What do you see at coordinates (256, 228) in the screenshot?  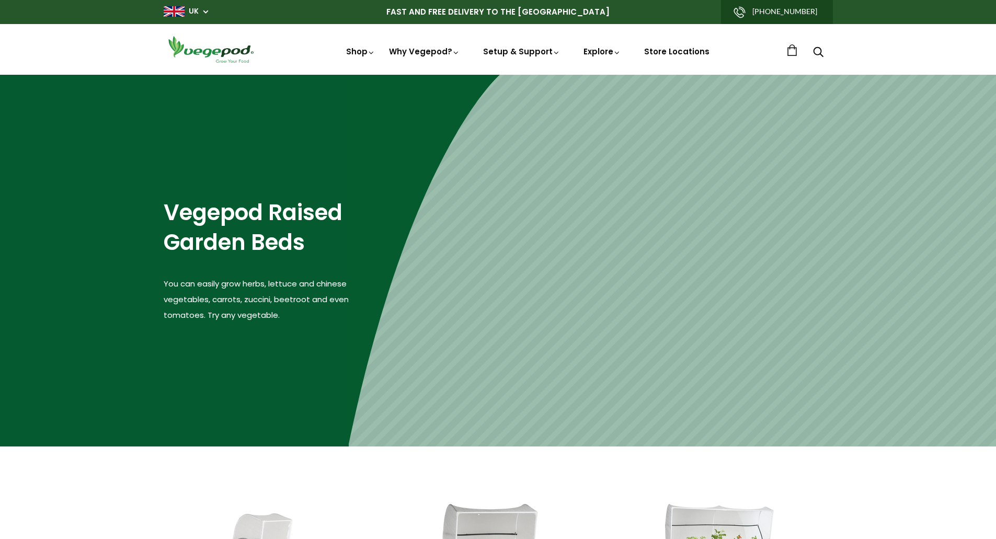 I see `h2: Vegepod Raised Garden Beds` at bounding box center [256, 228].